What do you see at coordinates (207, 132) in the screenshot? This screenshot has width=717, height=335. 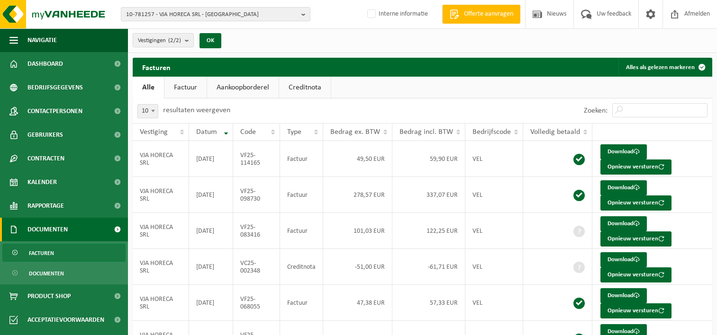 I see `span: Datum` at bounding box center [207, 132].